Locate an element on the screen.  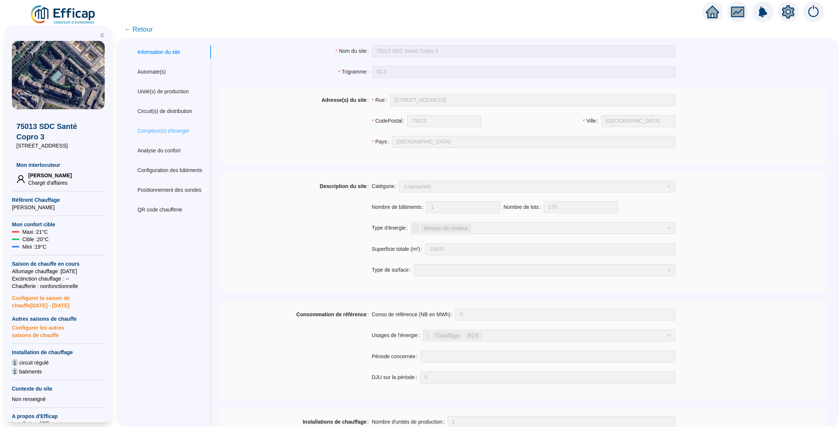
input: Nombre de lots is located at coordinates (581, 207).